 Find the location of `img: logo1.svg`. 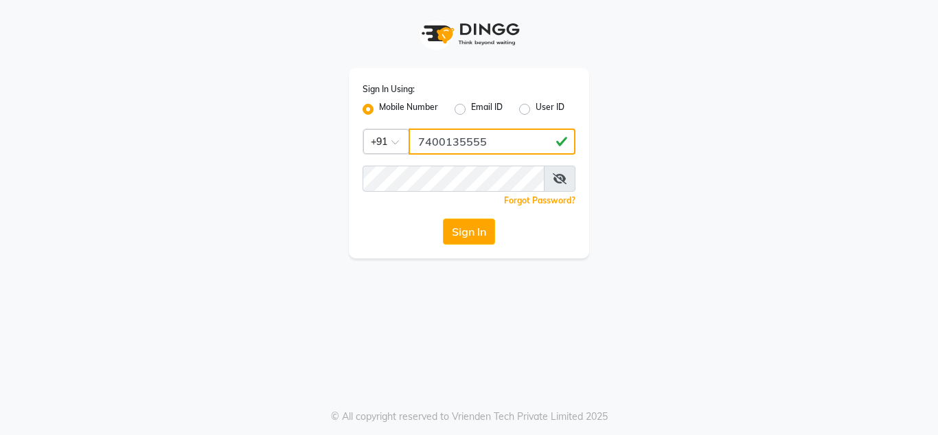

img: logo1.svg is located at coordinates (469, 34).